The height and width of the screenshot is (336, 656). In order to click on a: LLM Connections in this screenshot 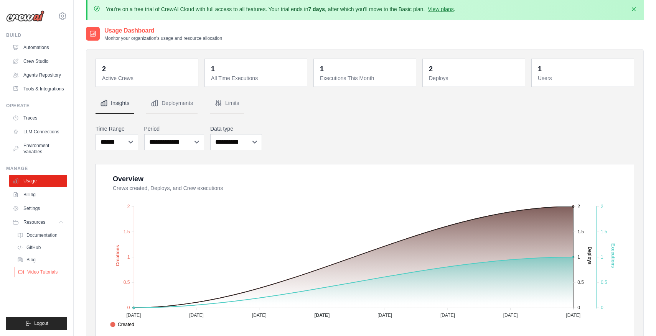, I will do `click(38, 132)`.